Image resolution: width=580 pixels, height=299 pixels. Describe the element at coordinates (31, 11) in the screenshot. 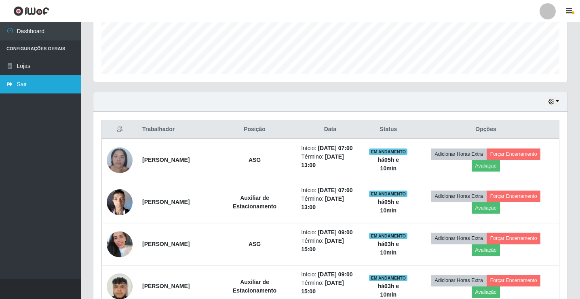

I see `img: CoreUI Logo` at that location.